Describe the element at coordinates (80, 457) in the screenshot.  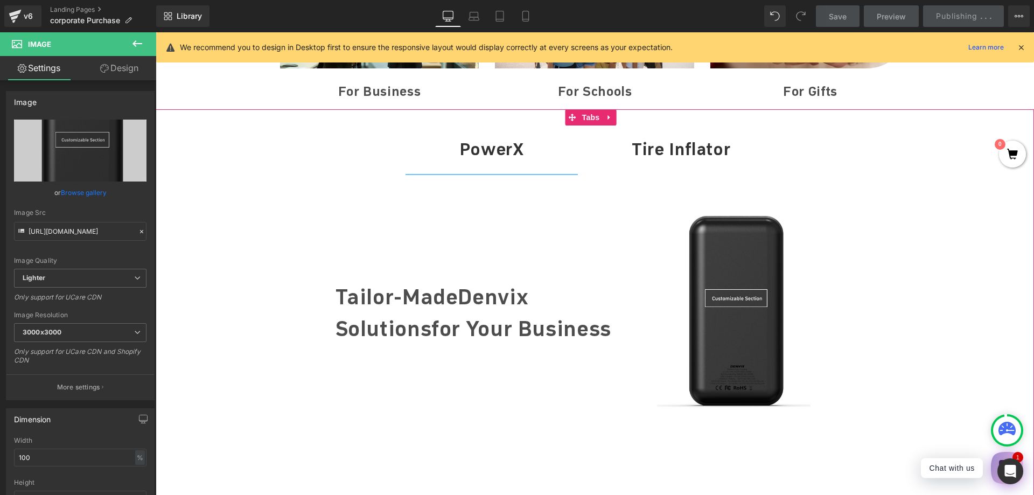
I see `input: auto` at that location.